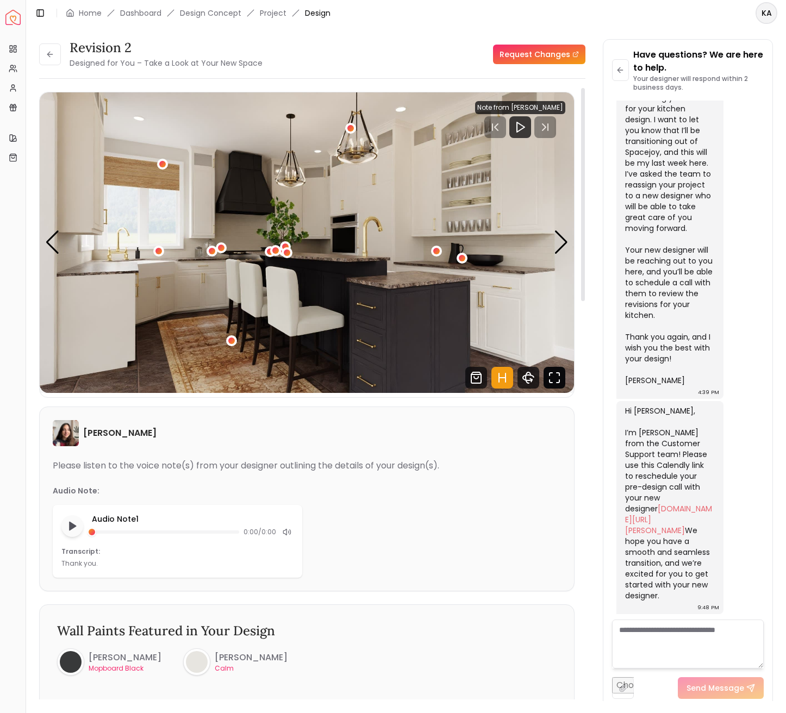  Describe the element at coordinates (13, 17) in the screenshot. I see `a: Spacejoy` at that location.